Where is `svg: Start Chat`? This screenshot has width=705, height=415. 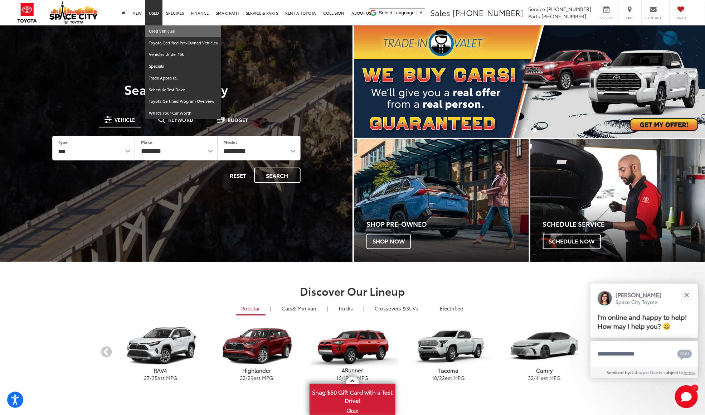 svg: Start Chat is located at coordinates (686, 396).